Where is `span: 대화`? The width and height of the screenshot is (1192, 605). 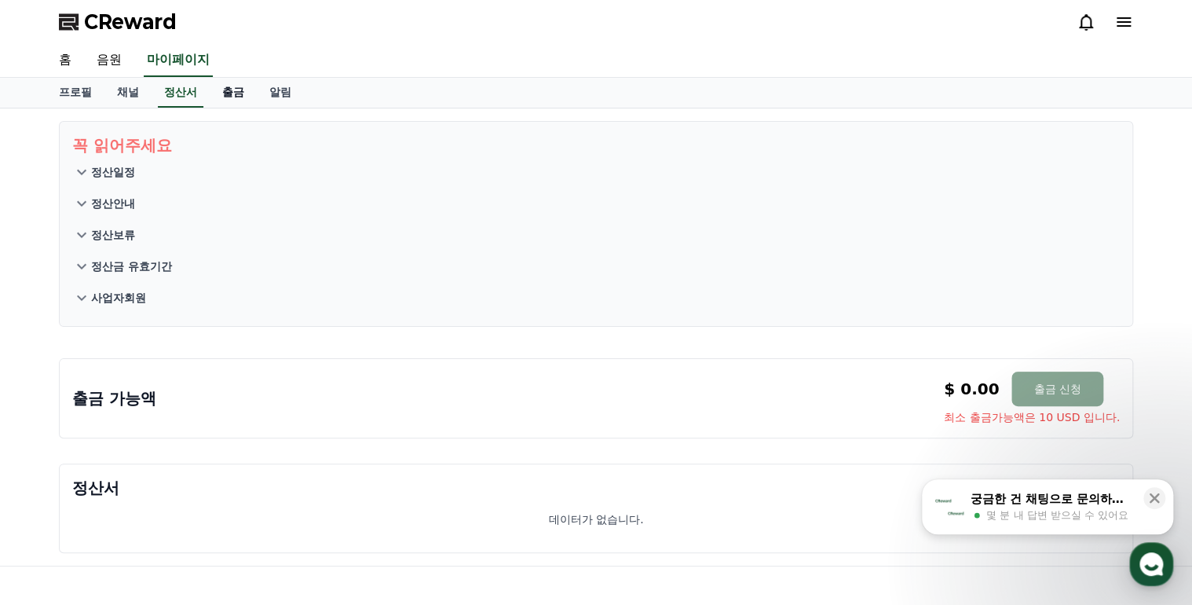 span: 대화 is located at coordinates (153, 505).